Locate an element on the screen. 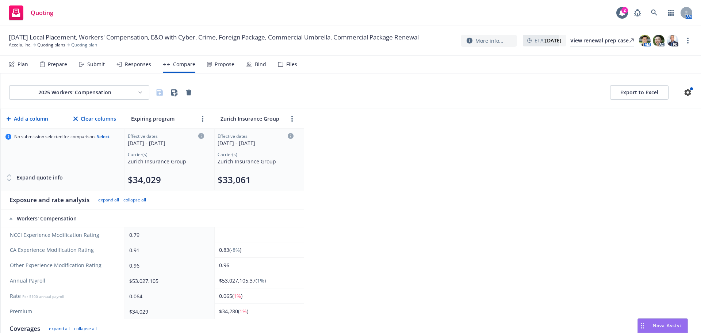 The width and height of the screenshot is (701, 333). div: Compare is located at coordinates (184, 64).